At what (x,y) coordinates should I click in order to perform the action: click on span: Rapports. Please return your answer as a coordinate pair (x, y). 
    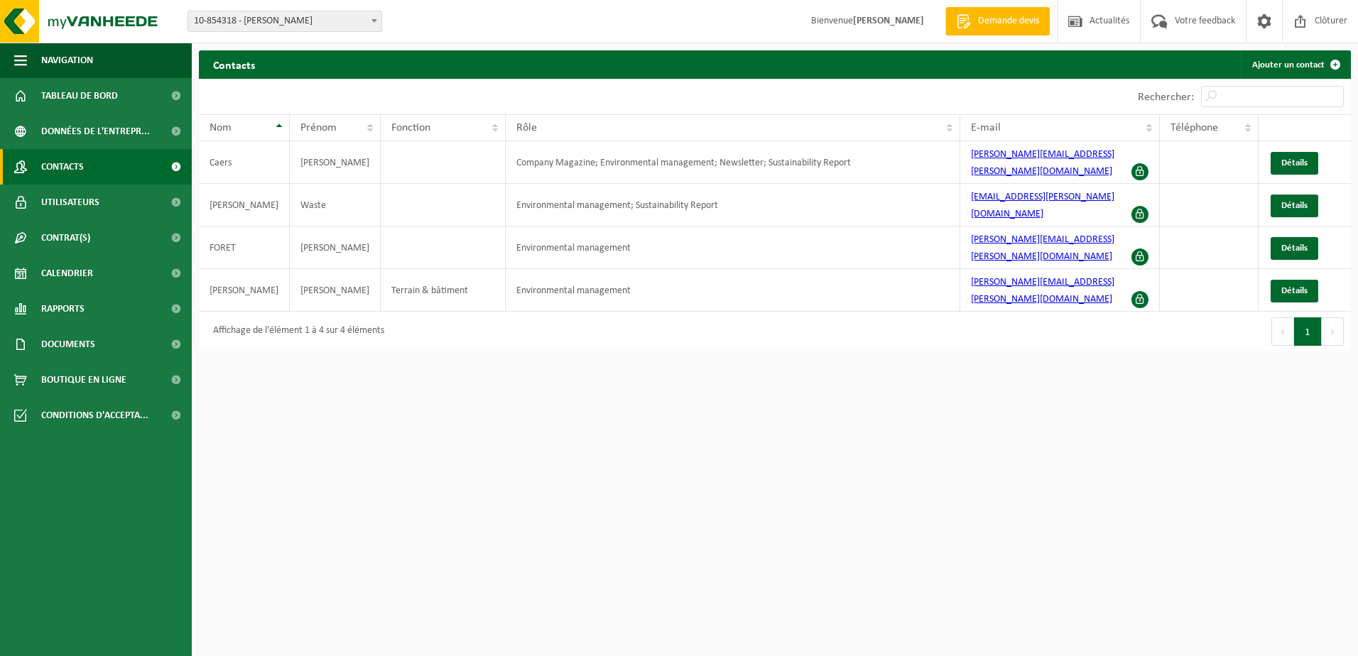
    Looking at the image, I should click on (62, 309).